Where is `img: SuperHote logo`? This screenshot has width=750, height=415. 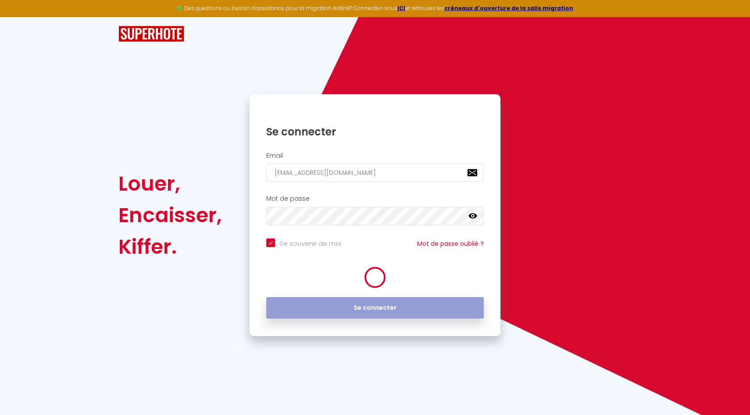
img: SuperHote logo is located at coordinates (151, 34).